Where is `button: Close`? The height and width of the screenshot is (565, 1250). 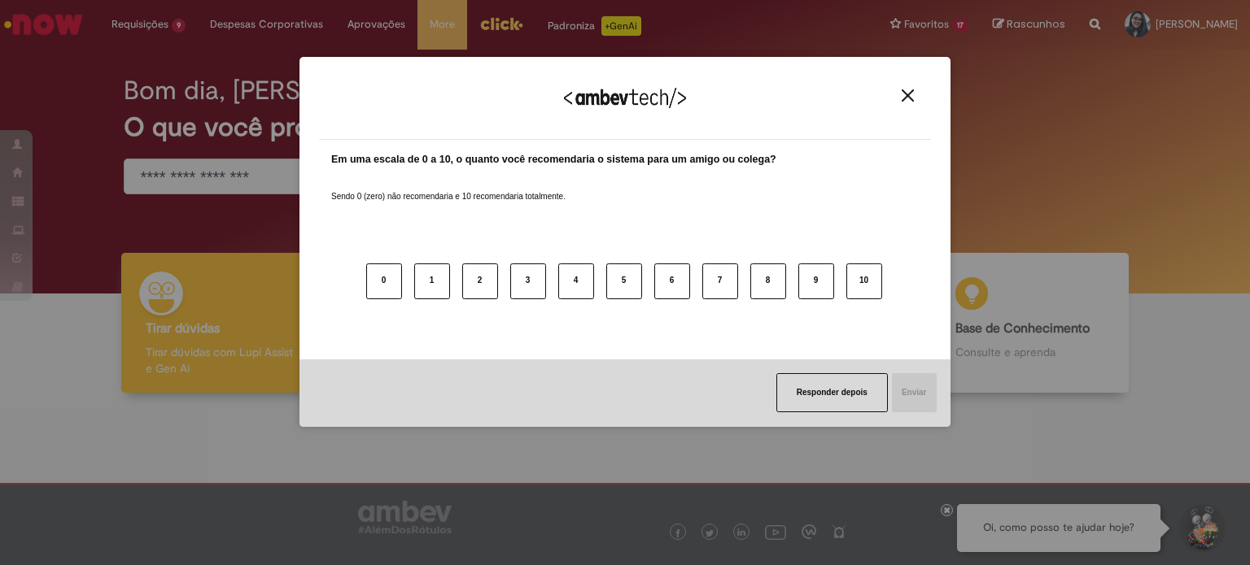 button: Close is located at coordinates (907, 95).